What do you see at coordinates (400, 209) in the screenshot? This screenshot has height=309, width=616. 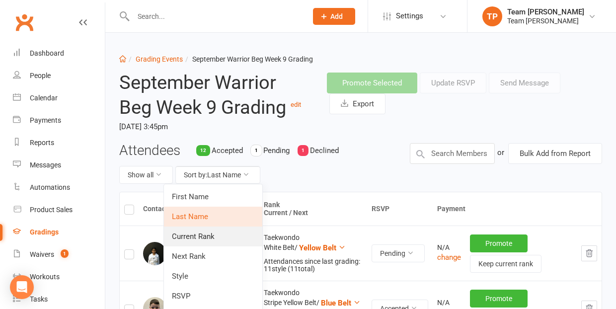 I see `th: RSVP` at bounding box center [400, 209].